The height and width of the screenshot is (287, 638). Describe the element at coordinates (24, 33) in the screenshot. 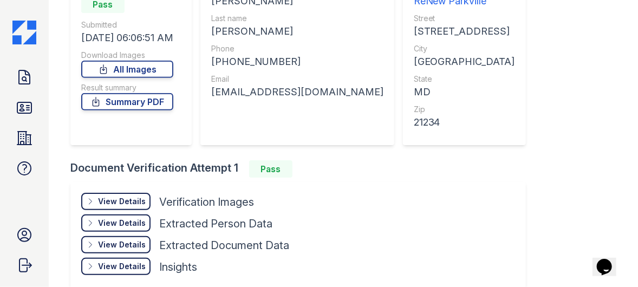

I see `img: CE_Icon_Blue-c292c112584629df590d857e76928e9f676e5b41ef8f769ba2f05ee15b207248.png` at that location.